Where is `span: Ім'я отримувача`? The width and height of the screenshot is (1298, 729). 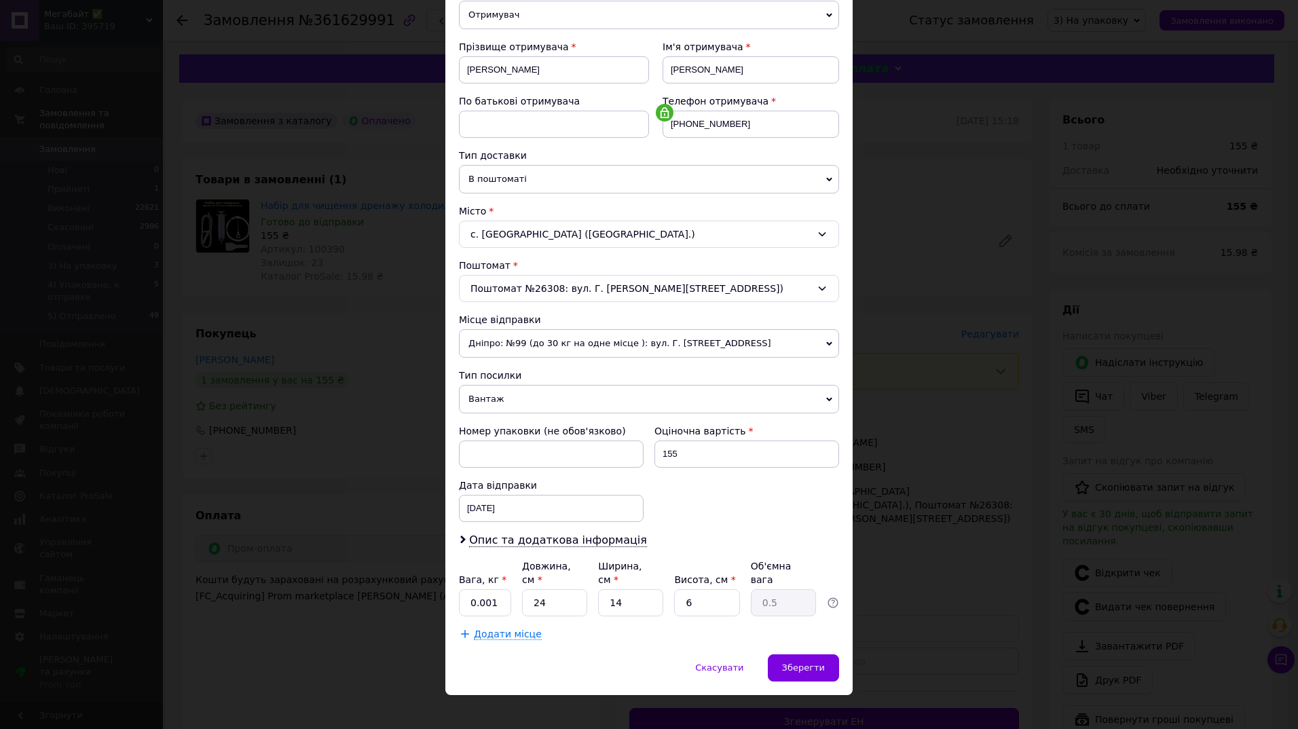 span: Ім'я отримувача is located at coordinates (703, 47).